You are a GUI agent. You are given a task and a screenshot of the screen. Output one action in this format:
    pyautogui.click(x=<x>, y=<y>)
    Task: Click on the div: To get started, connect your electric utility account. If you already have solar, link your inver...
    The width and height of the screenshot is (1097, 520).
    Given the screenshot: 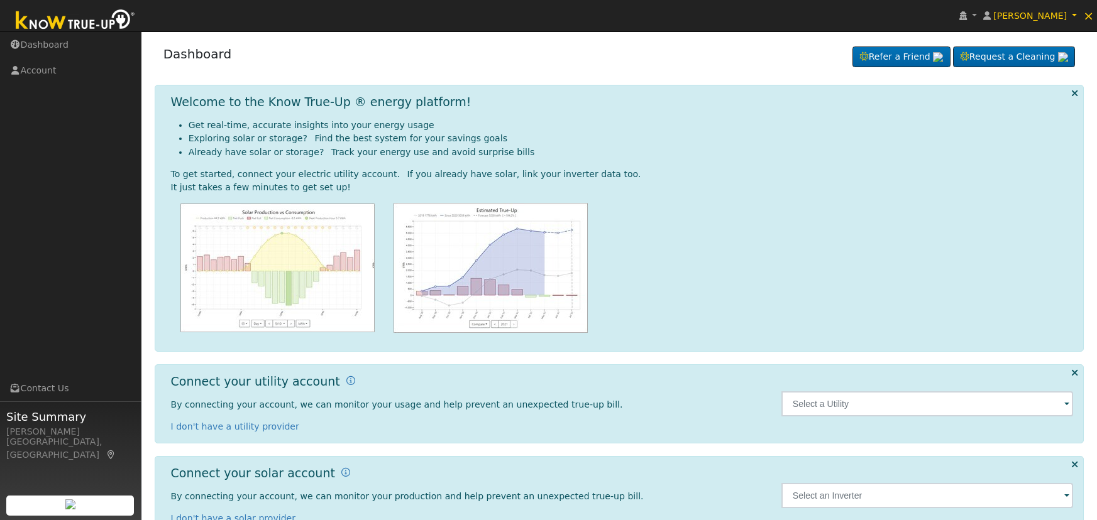 What is the action you would take?
    pyautogui.click(x=622, y=174)
    